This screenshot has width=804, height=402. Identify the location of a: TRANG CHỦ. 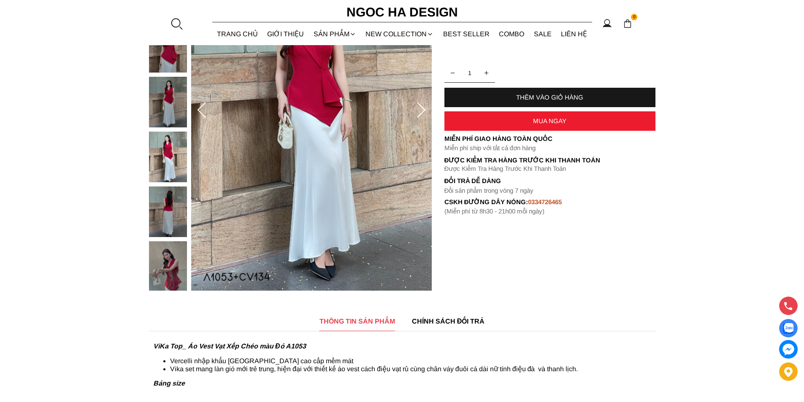
(238, 34).